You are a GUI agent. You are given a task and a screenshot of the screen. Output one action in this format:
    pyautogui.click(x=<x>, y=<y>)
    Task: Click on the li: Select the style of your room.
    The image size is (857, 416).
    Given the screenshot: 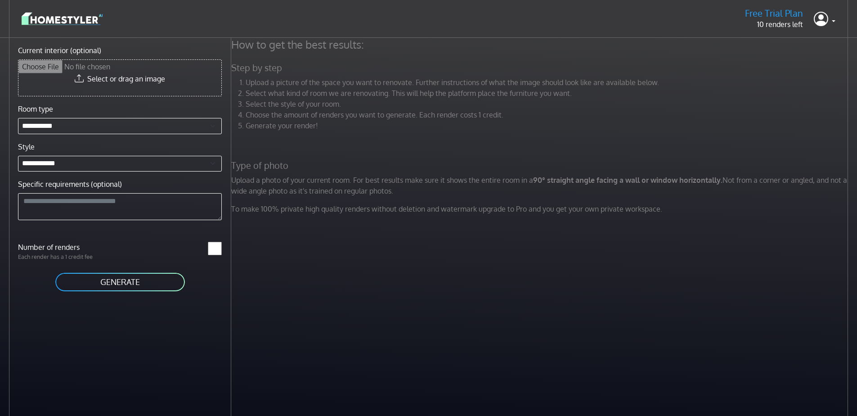 What is the action you would take?
    pyautogui.click(x=548, y=104)
    